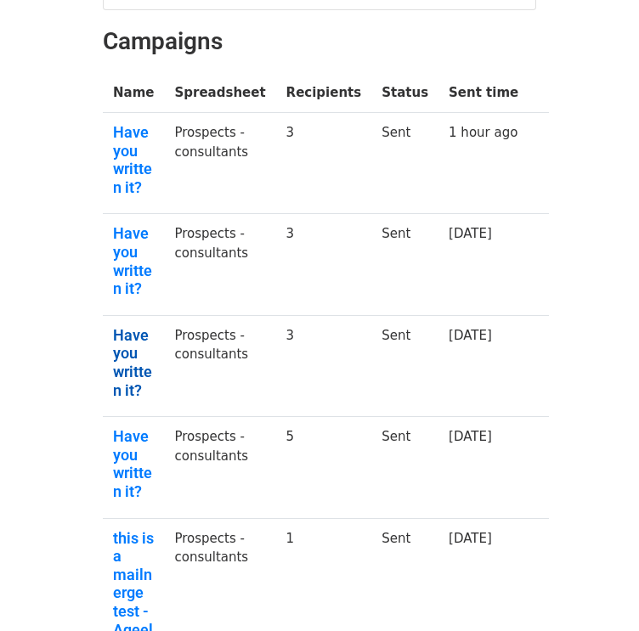 The image size is (639, 631). What do you see at coordinates (324, 467) in the screenshot?
I see `td: 5` at bounding box center [324, 467].